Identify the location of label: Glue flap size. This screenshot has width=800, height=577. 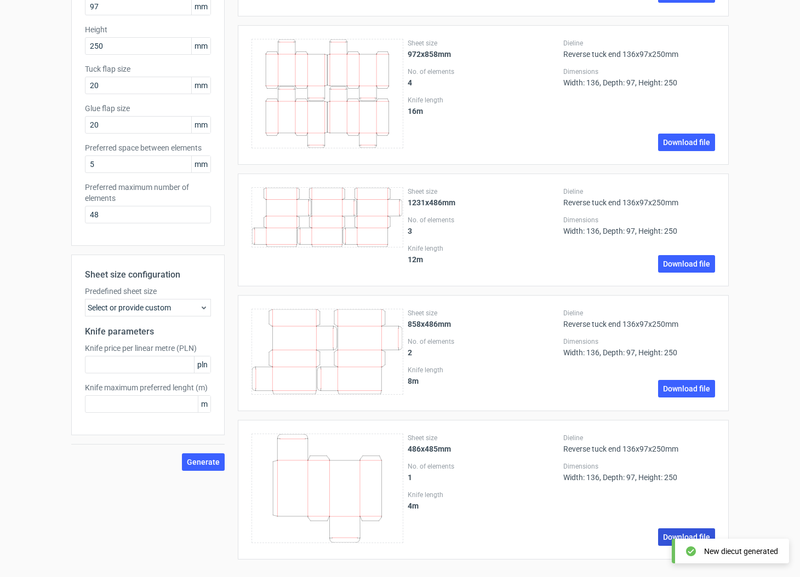
(148, 108).